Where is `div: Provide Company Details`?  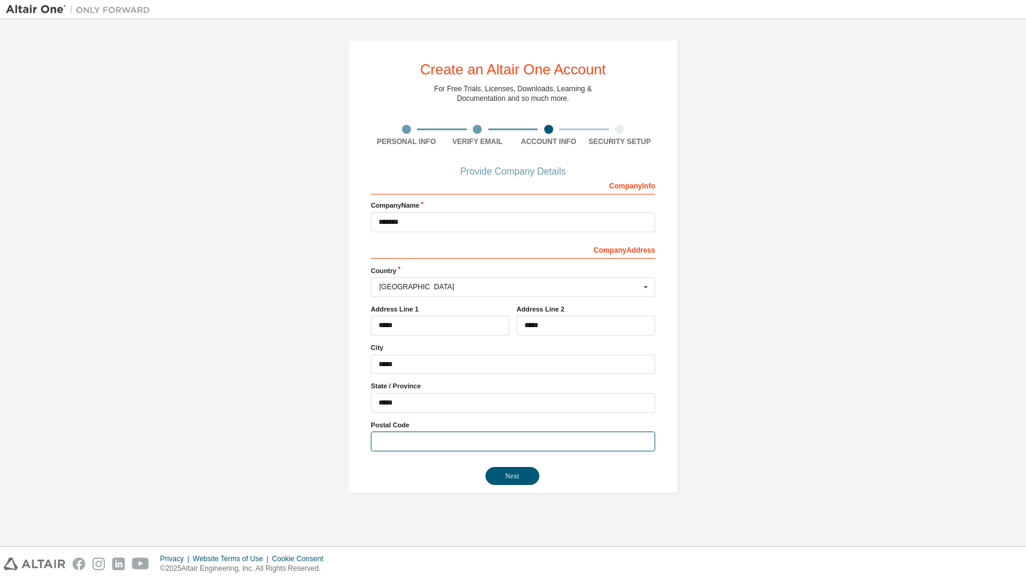
div: Provide Company Details is located at coordinates (513, 172).